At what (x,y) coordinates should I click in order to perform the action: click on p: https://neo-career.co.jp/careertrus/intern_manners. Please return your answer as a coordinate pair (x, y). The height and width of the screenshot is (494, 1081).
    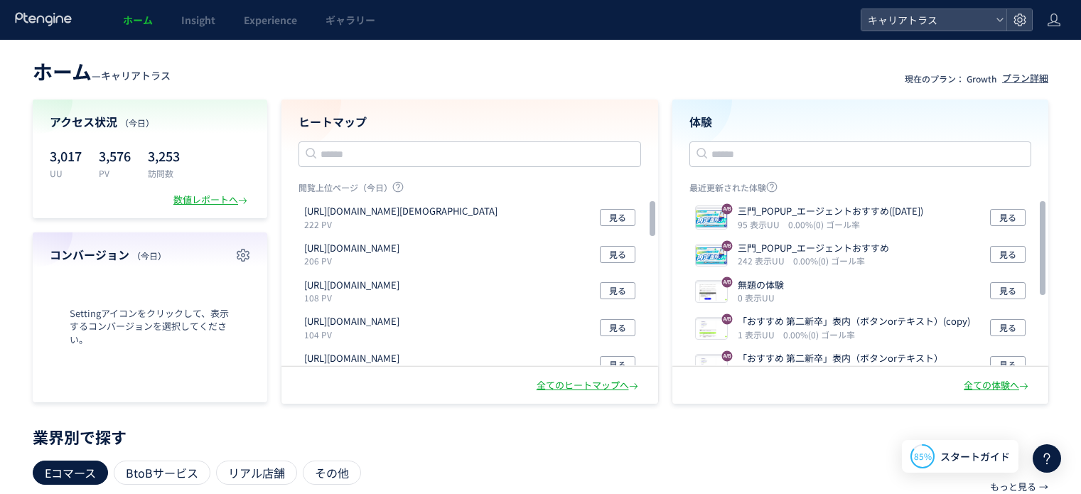
    Looking at the image, I should click on (401, 211).